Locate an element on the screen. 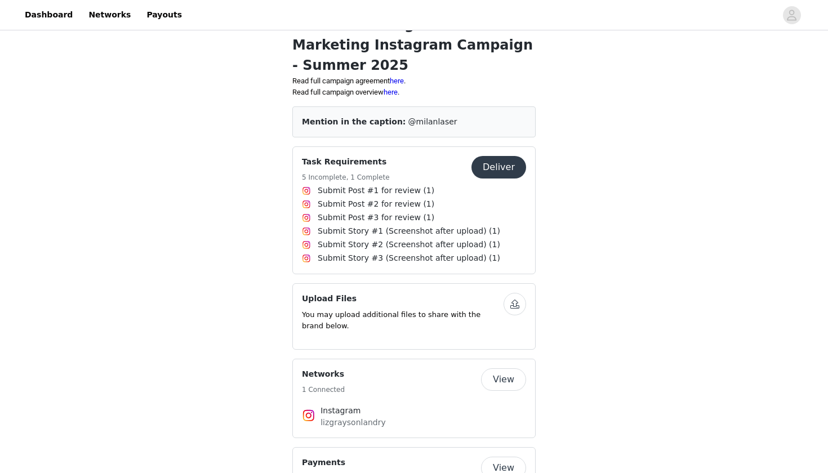 The image size is (828, 473). div: Networks is located at coordinates (414, 398).